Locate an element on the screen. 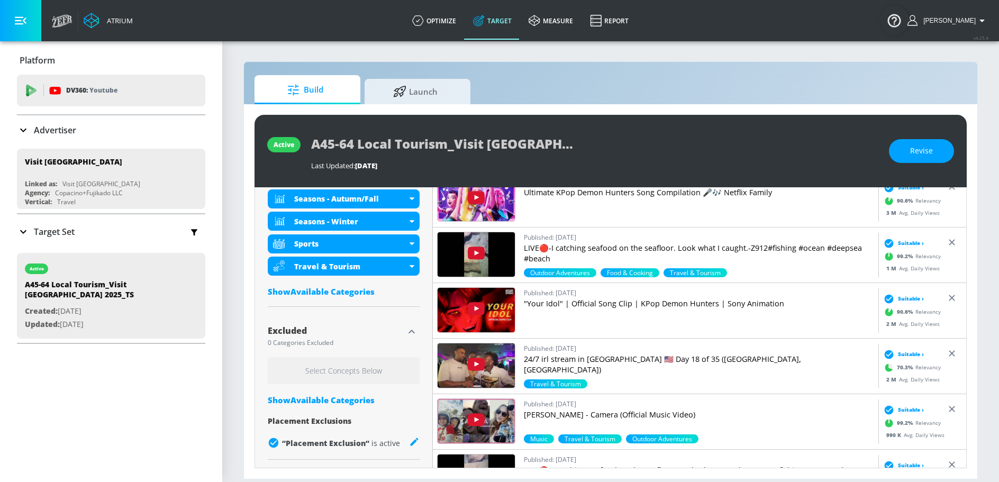 This screenshot has width=999, height=482. div: 0 Categories Excluded is located at coordinates (336, 343).